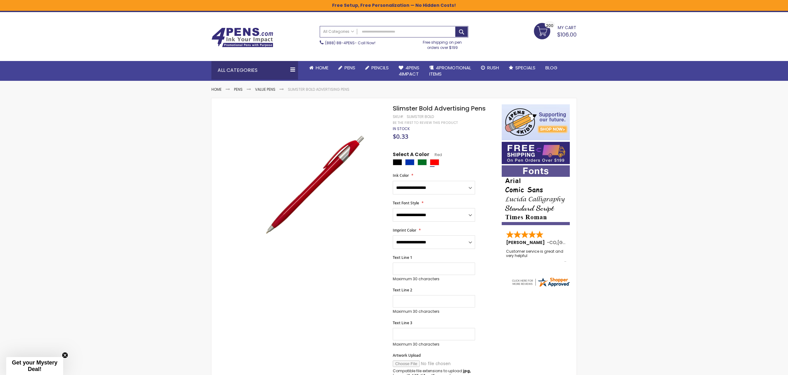 Image resolution: width=788 pixels, height=375 pixels. Describe the element at coordinates (535, 195) in the screenshot. I see `img: font-personalization-examples` at that location.